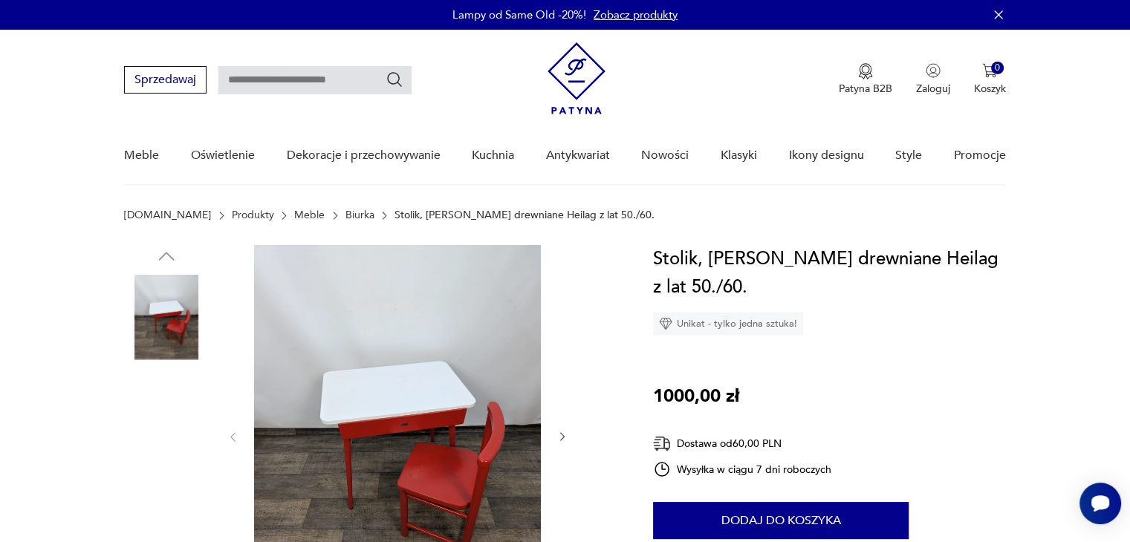 The height and width of the screenshot is (542, 1130). Describe the element at coordinates (997, 68) in the screenshot. I see `div: 0` at that location.